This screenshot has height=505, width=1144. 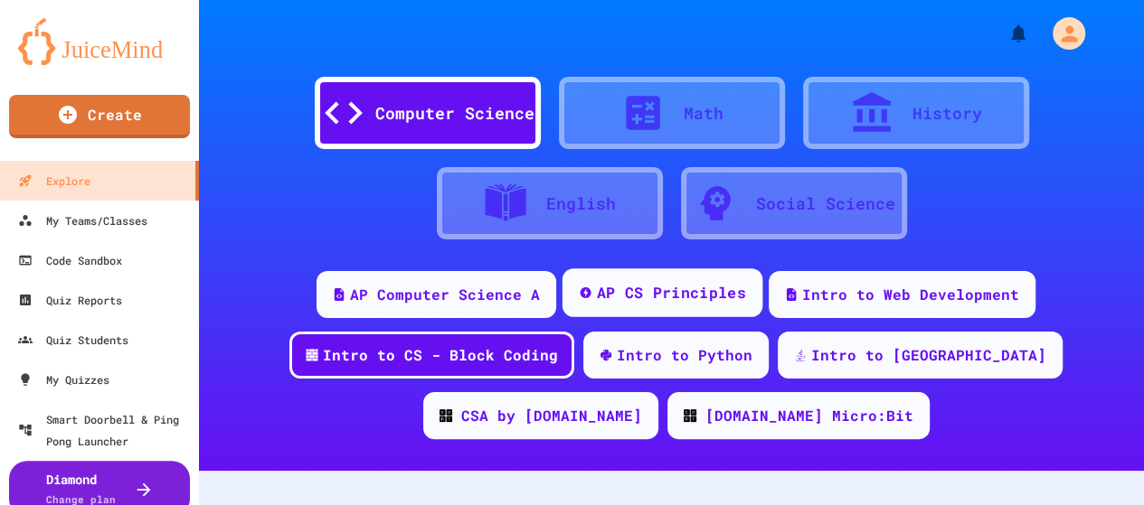 I want to click on div: My Quizzes, so click(x=63, y=380).